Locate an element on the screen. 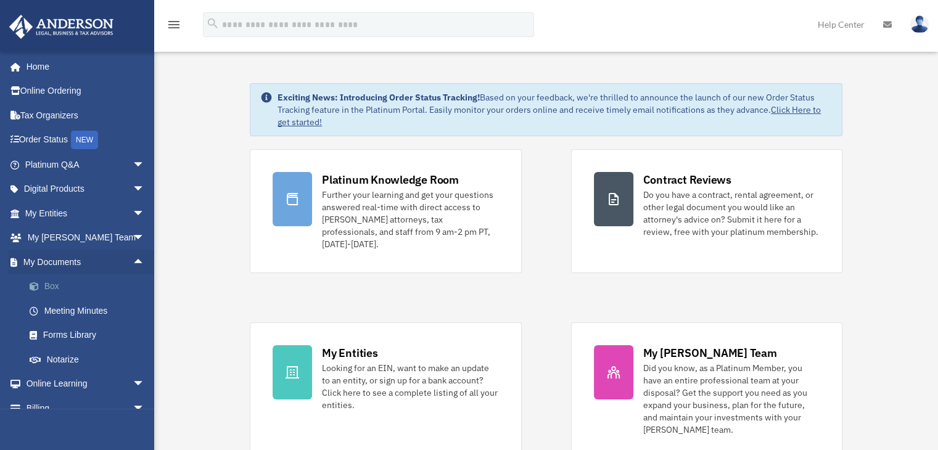  i: search is located at coordinates (213, 23).